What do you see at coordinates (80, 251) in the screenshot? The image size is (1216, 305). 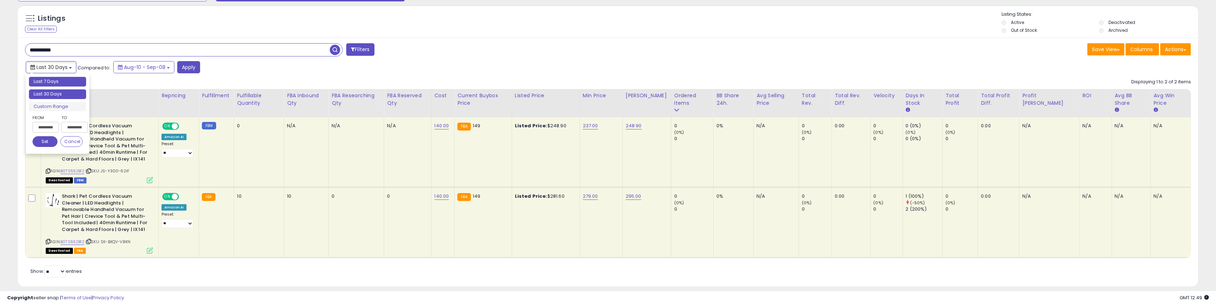 I see `span: FBA` at bounding box center [80, 251].